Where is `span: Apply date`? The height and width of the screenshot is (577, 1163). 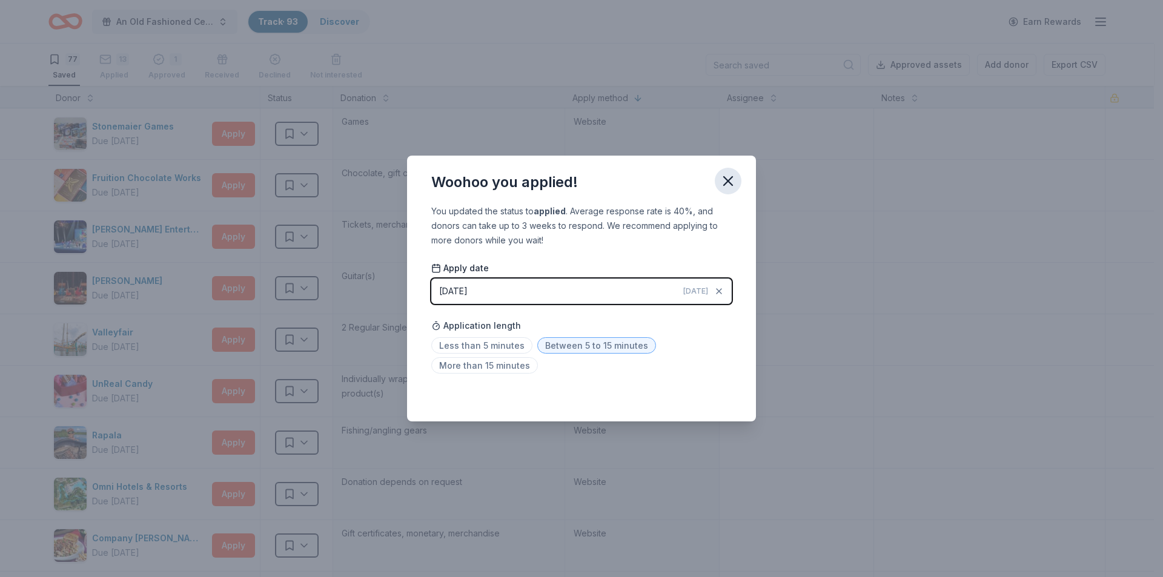
span: Apply date is located at coordinates (460, 268).